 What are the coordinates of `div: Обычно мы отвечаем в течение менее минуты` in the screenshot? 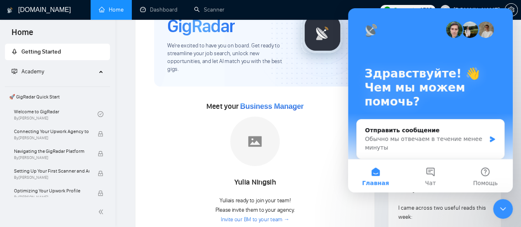 It's located at (77, 135).